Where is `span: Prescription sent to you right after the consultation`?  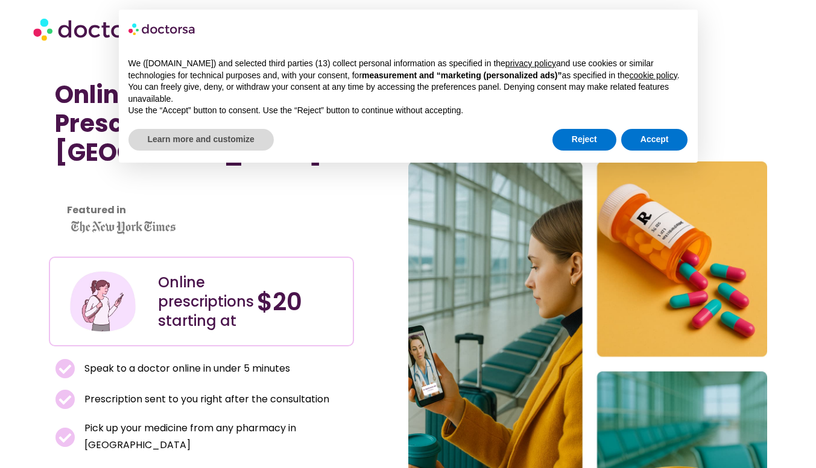
span: Prescription sent to you right after the consultation is located at coordinates (205, 400).